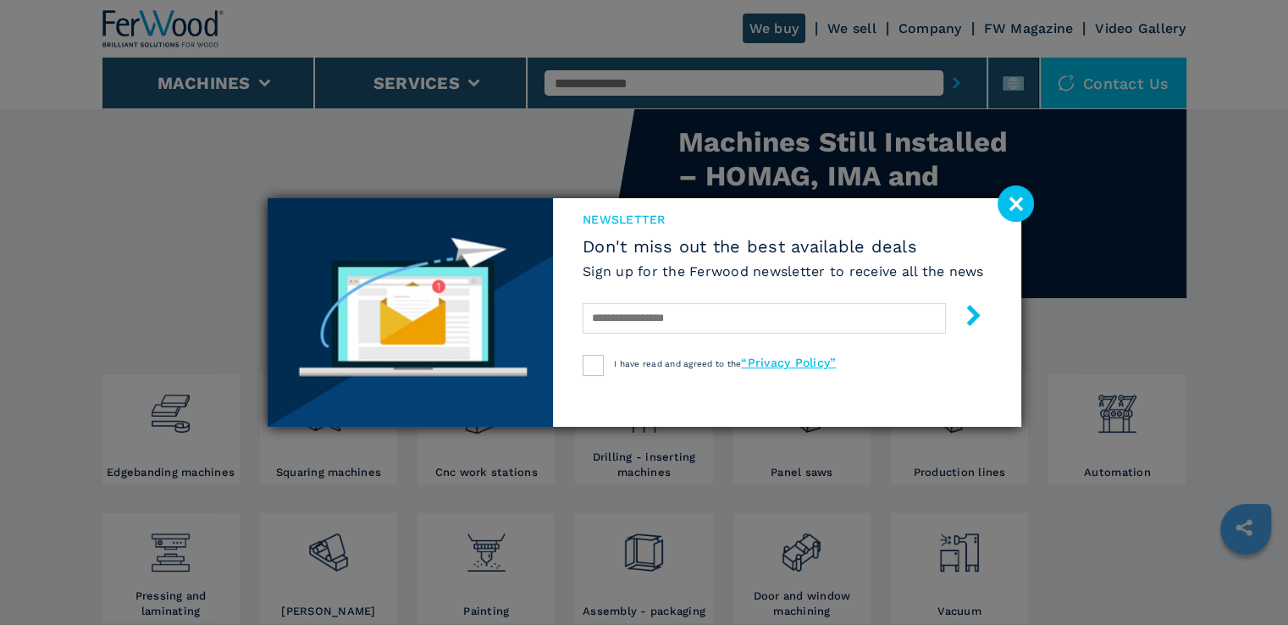  I want to click on img: Newsletter image, so click(411, 312).